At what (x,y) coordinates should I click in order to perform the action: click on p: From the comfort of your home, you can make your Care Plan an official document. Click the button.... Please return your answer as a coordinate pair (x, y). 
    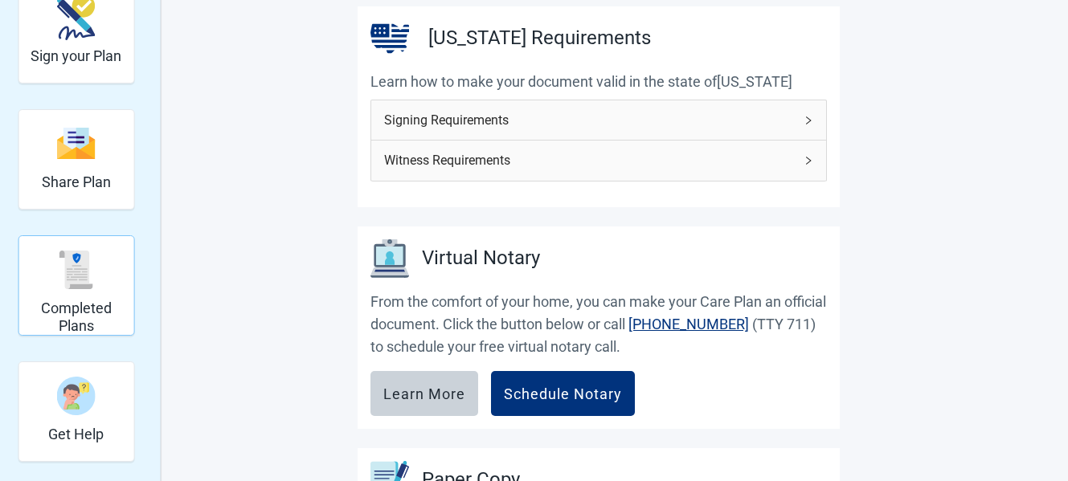
    Looking at the image, I should click on (599, 325).